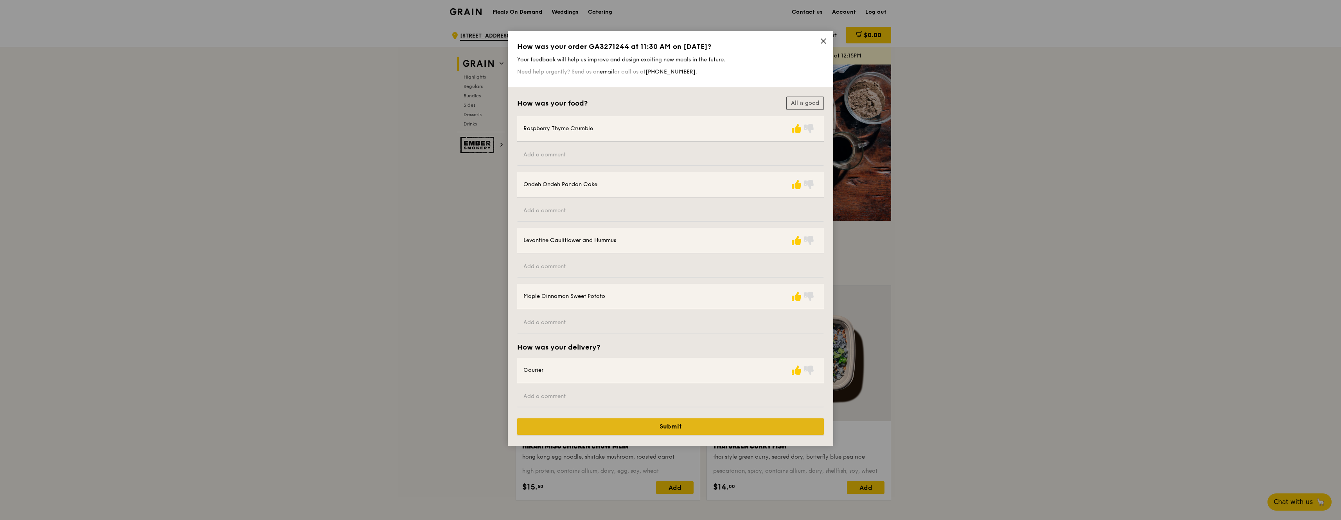 This screenshot has width=1341, height=520. I want to click on h2: How was your food?, so click(552, 103).